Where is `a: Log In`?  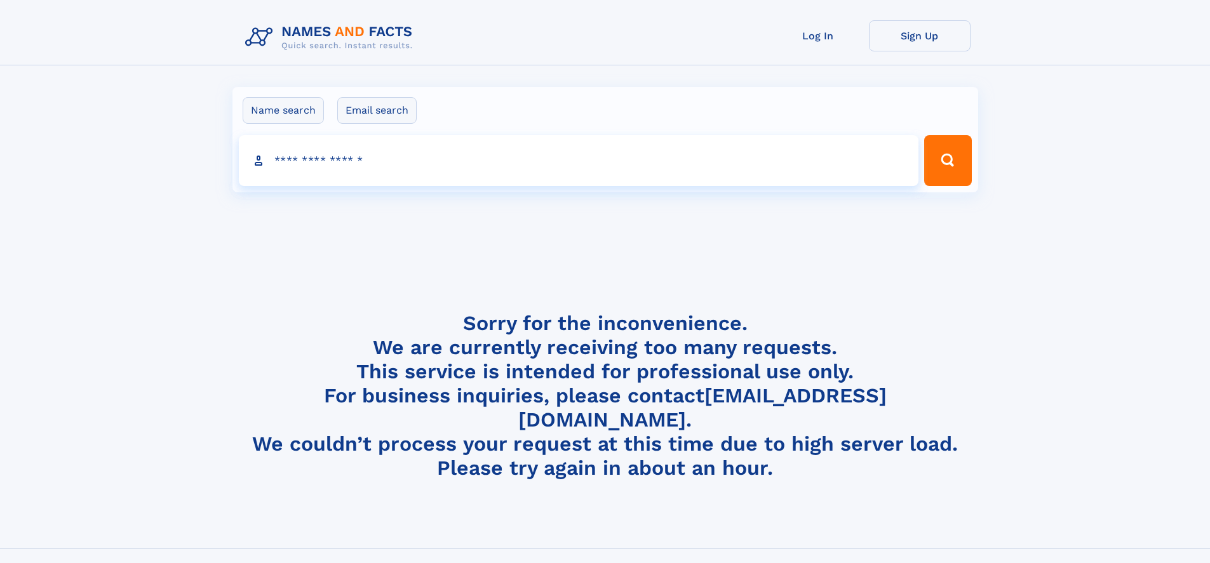 a: Log In is located at coordinates (818, 36).